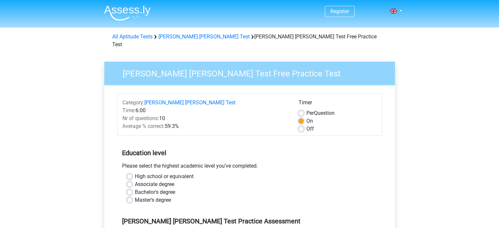  Describe the element at coordinates (132, 36) in the screenshot. I see `a: All Aptitude Tests` at that location.